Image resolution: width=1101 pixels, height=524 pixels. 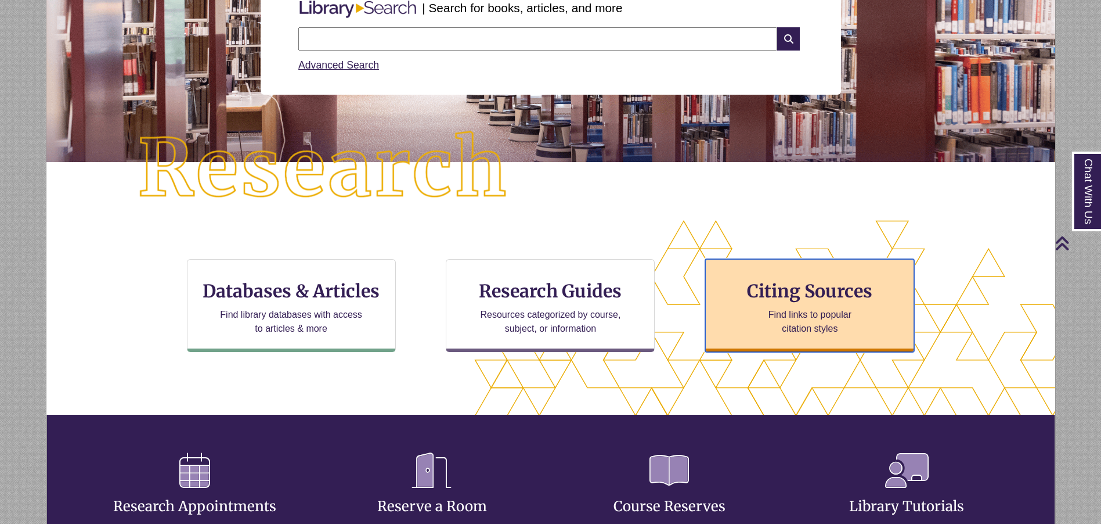 I want to click on a: Reserve a Room, so click(x=432, y=492).